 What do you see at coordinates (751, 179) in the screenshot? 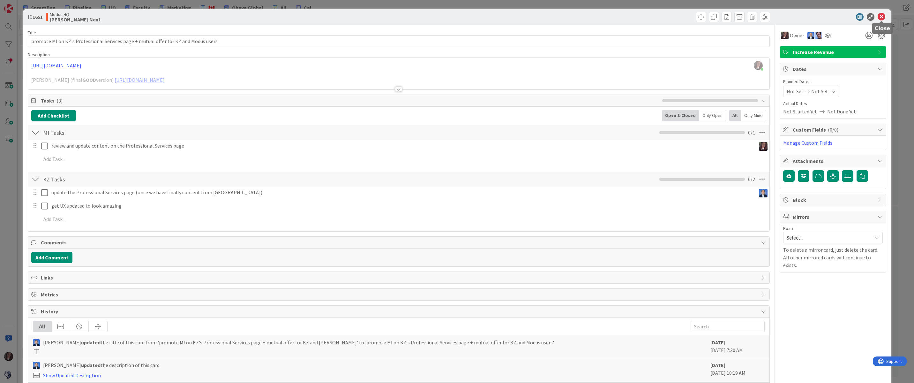
I see `span: 0 / 2` at bounding box center [751, 179].